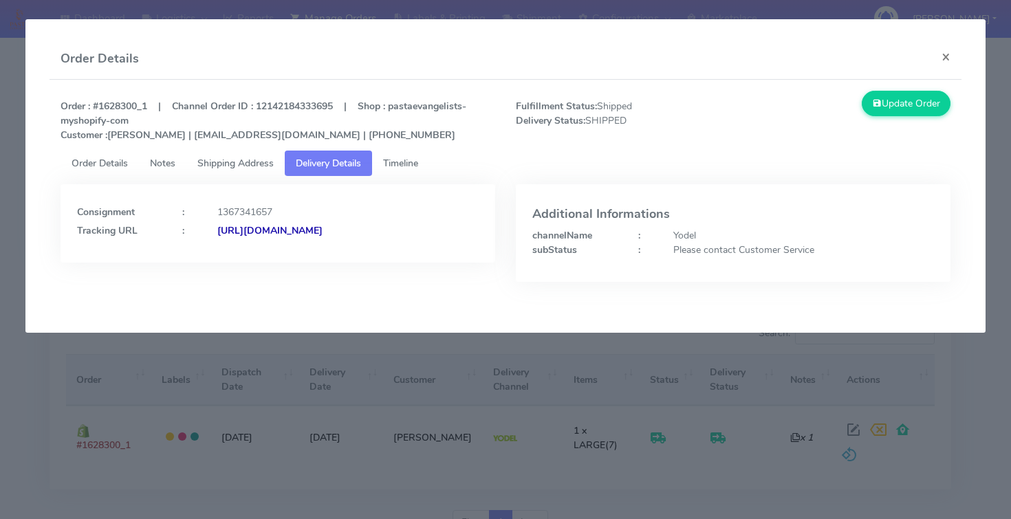 This screenshot has height=519, width=1011. What do you see at coordinates (556, 106) in the screenshot?
I see `strong: Fulfillment Status:` at bounding box center [556, 106].